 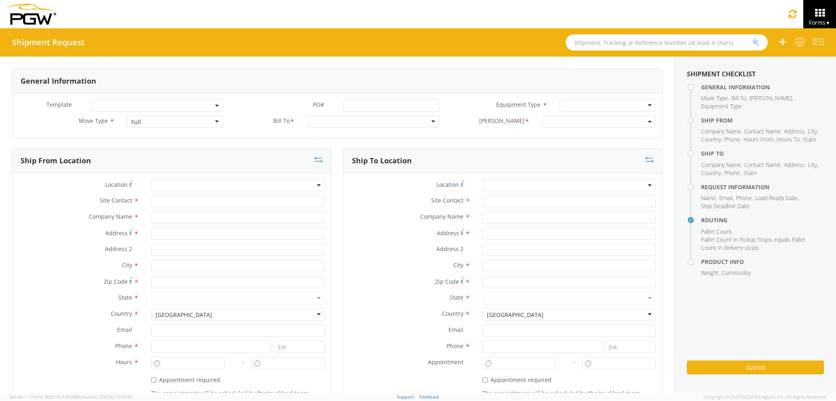 I want to click on span: Load Ready Date, so click(x=776, y=198).